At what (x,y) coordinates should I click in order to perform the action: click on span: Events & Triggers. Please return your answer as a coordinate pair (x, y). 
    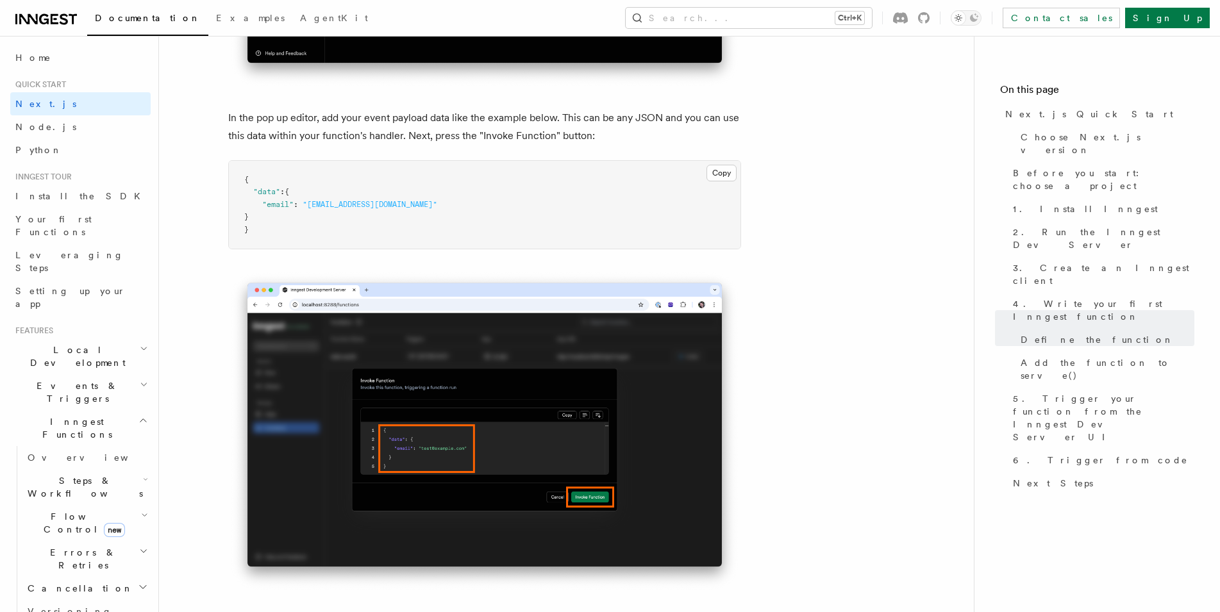
    Looking at the image, I should click on (75, 392).